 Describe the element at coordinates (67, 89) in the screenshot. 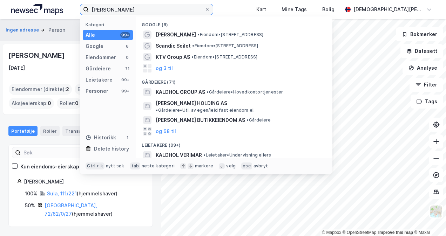

I see `span: 2` at that location.